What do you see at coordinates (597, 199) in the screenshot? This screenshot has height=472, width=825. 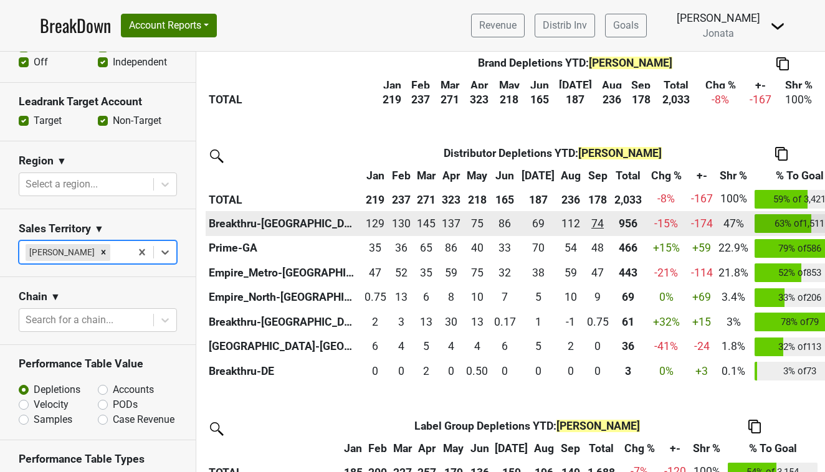 I see `th: 178` at bounding box center [597, 199].